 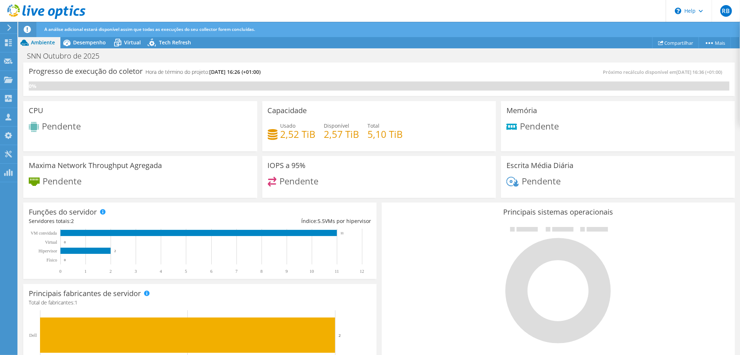 What do you see at coordinates (342, 134) in the screenshot?
I see `h4: 2,57 TiB` at bounding box center [342, 134].